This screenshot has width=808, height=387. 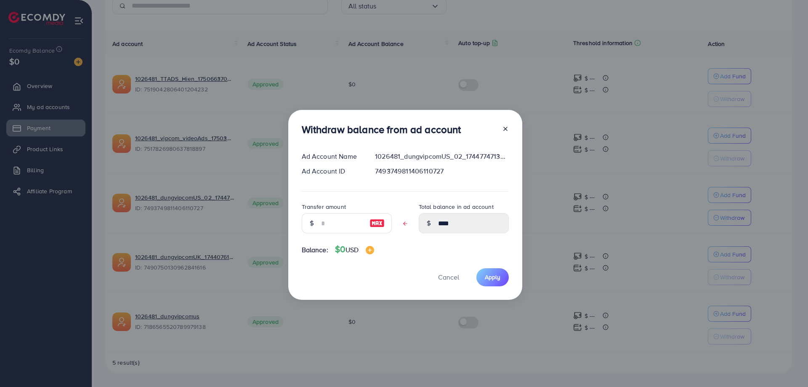 I want to click on div: Ad Account ID, so click(x=332, y=171).